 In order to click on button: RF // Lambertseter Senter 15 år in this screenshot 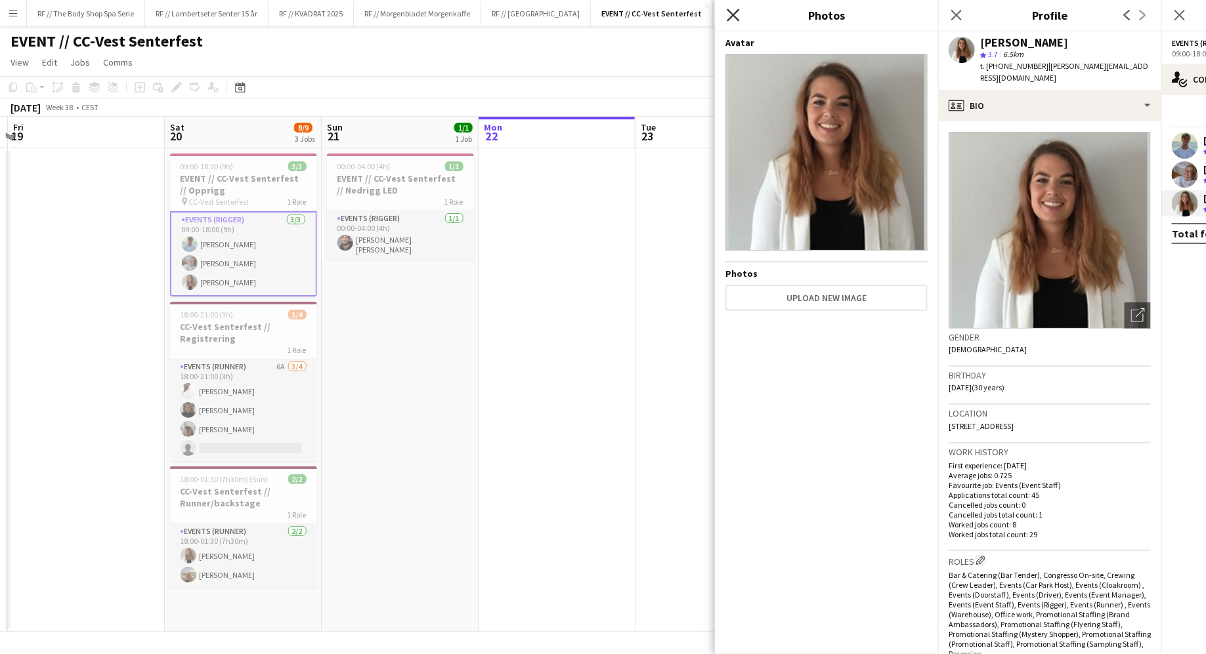, I will do `click(207, 13)`.